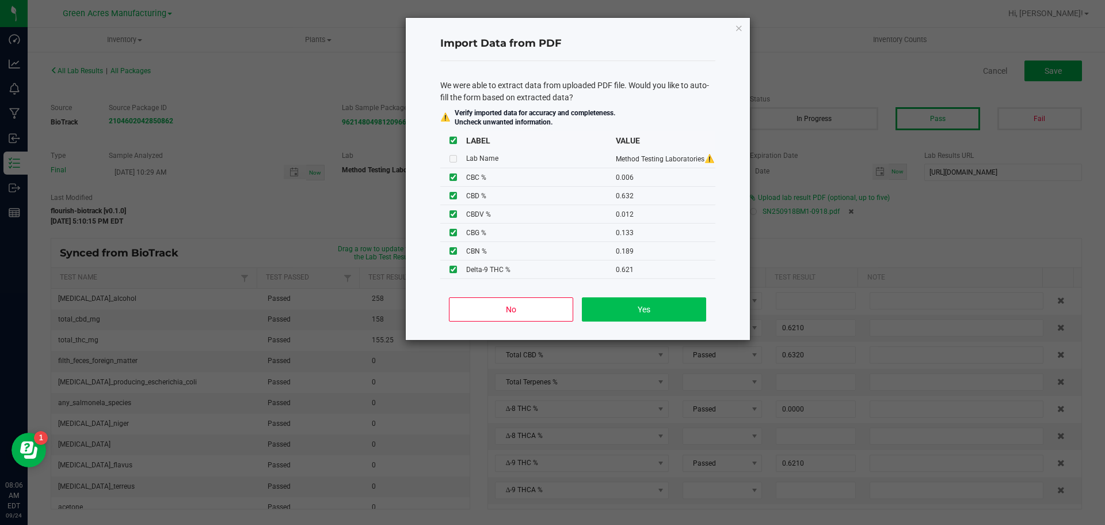 The image size is (1105, 525). Describe the element at coordinates (666, 233) in the screenshot. I see `td: 0.133` at that location.